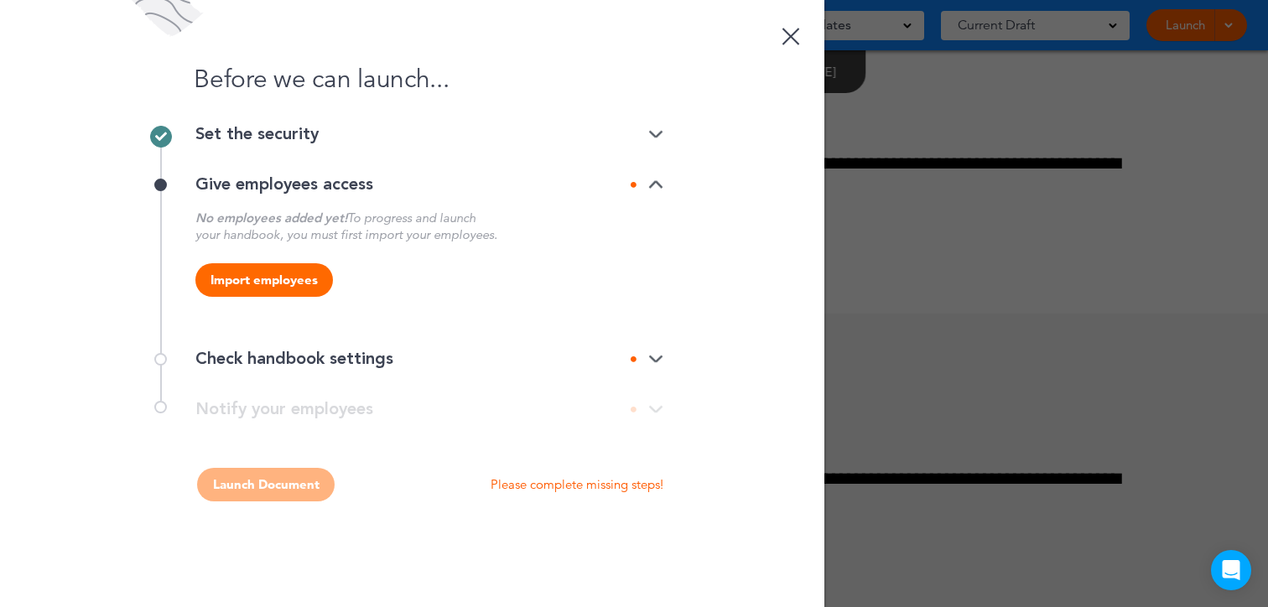 The image size is (1268, 607). I want to click on h1: Before we can launch..., so click(412, 80).